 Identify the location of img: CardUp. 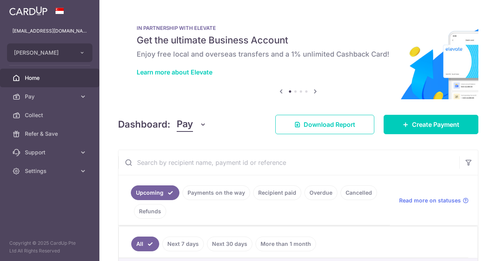
(28, 11).